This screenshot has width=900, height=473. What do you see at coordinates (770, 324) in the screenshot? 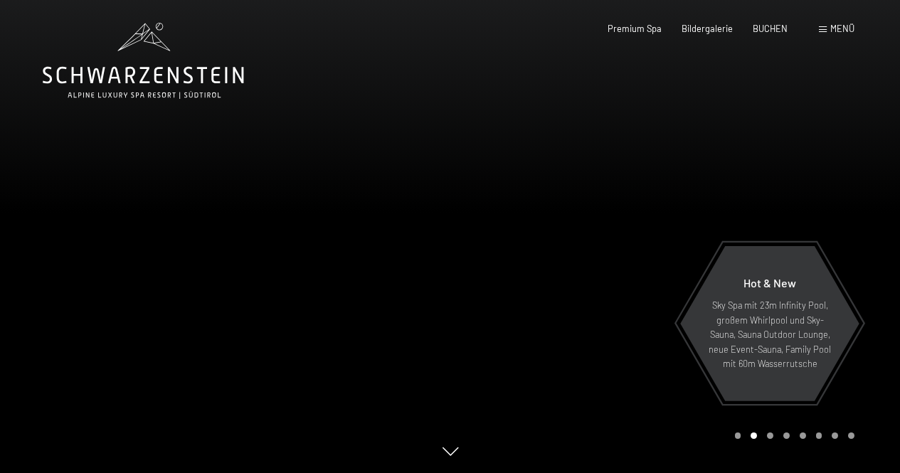
I see `a: Hot & New Sky Spa mit 23m Infinity Pool, großem Whirlpool und Sky-Sauna, Sauna Outdoor Lounge, ne...` at bounding box center [770, 324].